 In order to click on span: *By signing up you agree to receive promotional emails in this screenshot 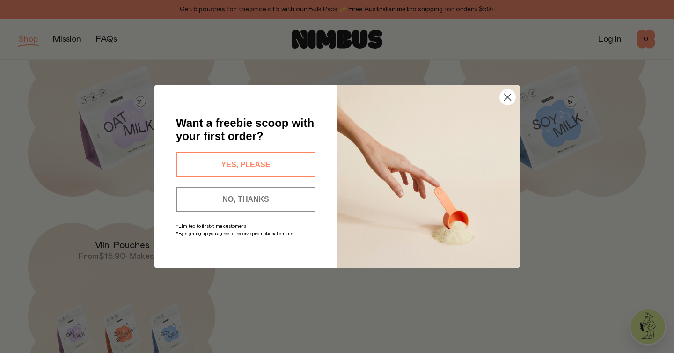, I will do `click(234, 234)`.